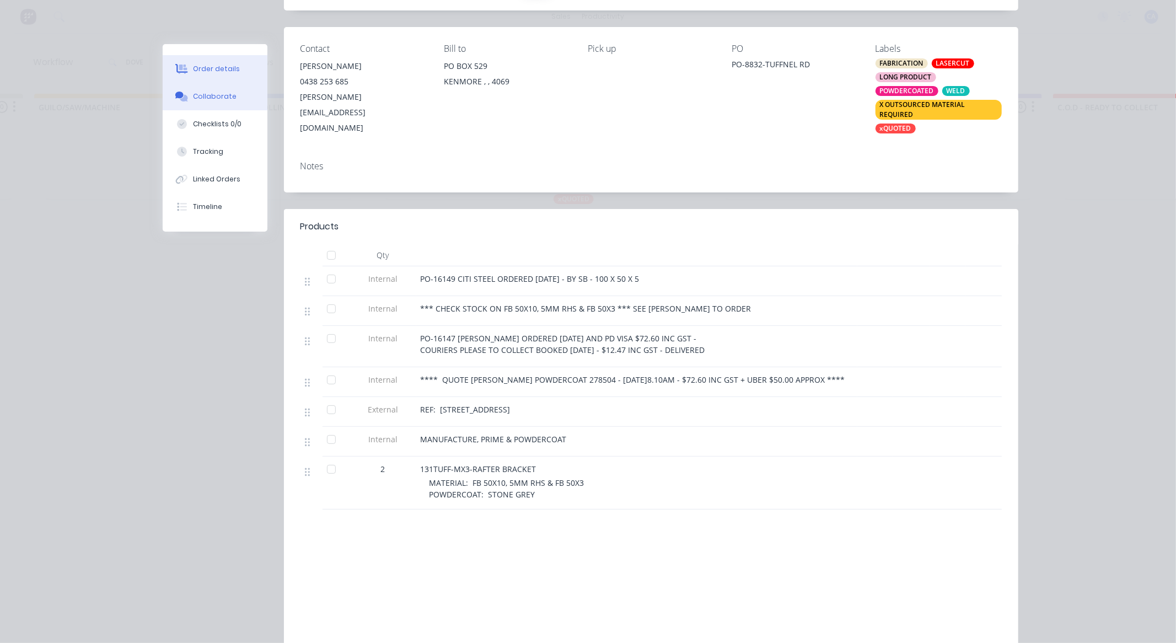 The width and height of the screenshot is (1176, 643). Describe the element at coordinates (217, 179) in the screenshot. I see `div: Linked Orders` at that location.